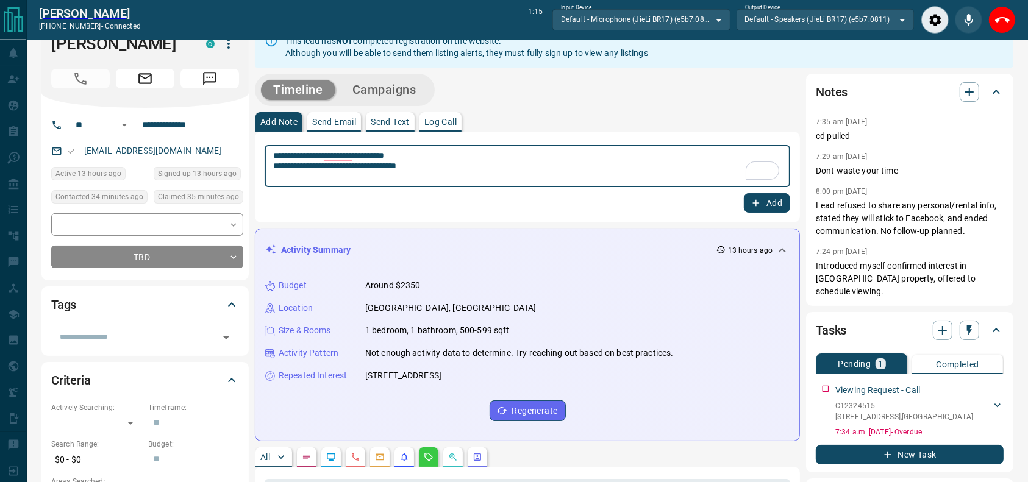  Describe the element at coordinates (478, 457) in the screenshot. I see `svg: Agent Actions` at that location.